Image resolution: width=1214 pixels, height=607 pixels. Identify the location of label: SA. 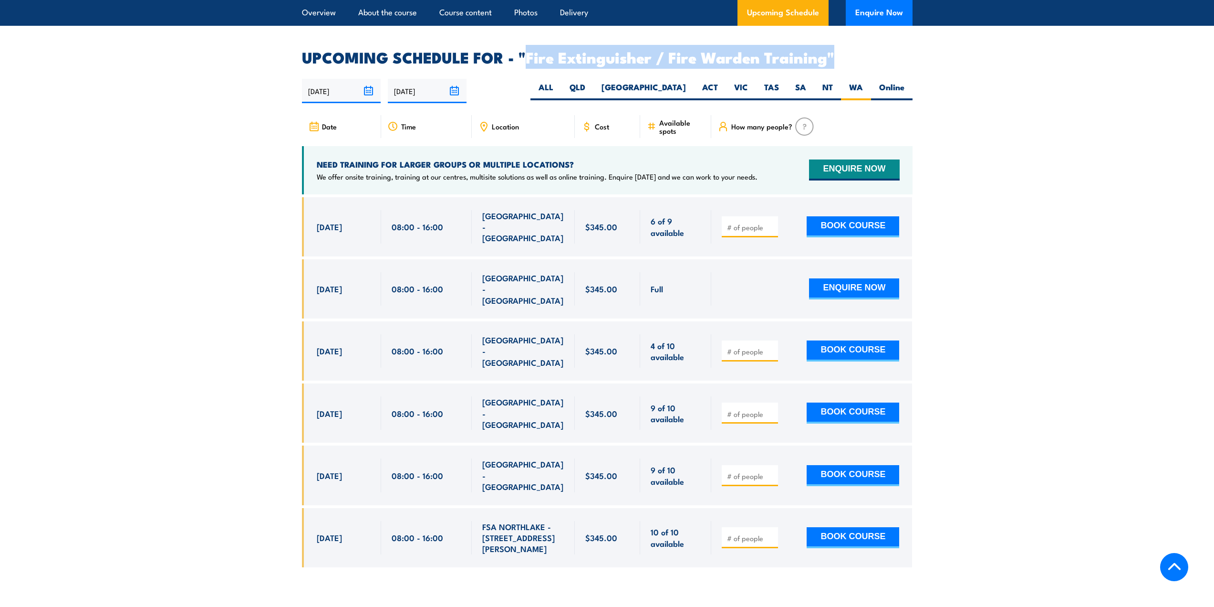
(801, 91).